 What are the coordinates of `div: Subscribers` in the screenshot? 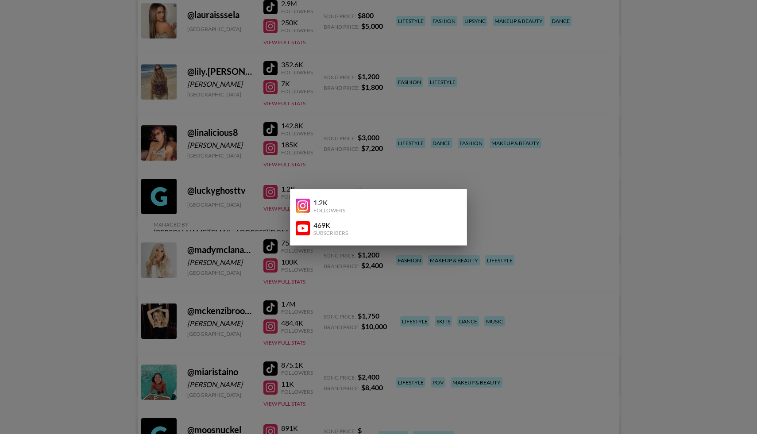 It's located at (331, 233).